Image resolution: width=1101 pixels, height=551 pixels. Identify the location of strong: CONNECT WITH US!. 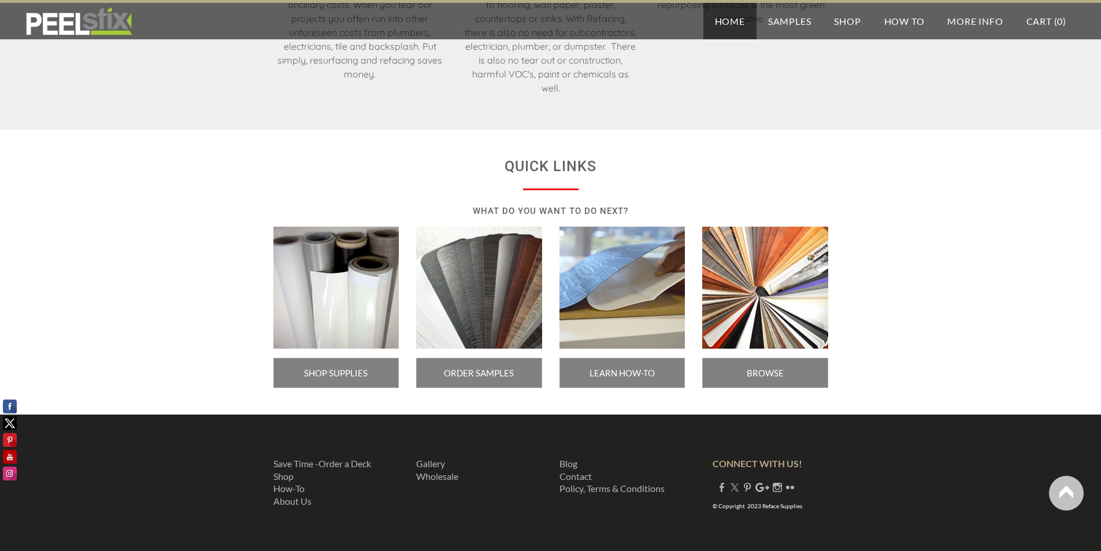
(757, 463).